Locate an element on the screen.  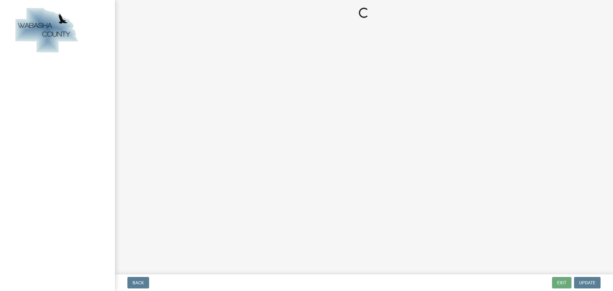
button: Exit is located at coordinates (561, 282).